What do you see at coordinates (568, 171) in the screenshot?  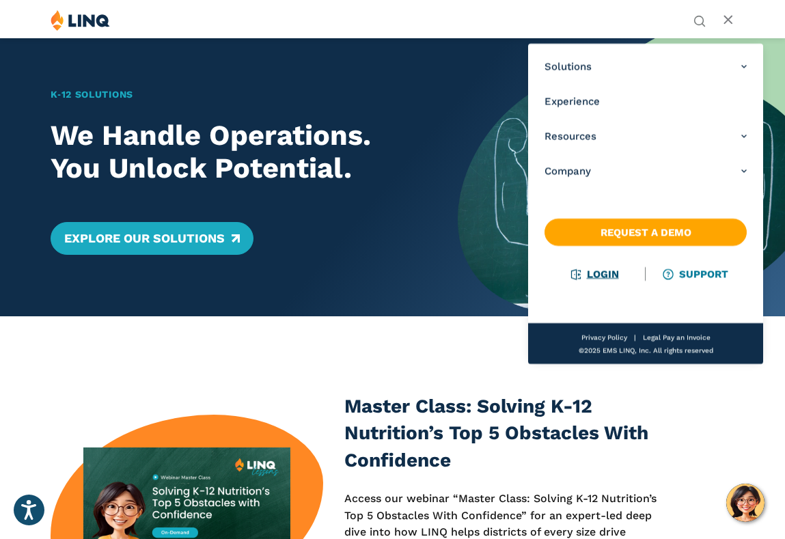 I see `span: Company` at bounding box center [568, 171].